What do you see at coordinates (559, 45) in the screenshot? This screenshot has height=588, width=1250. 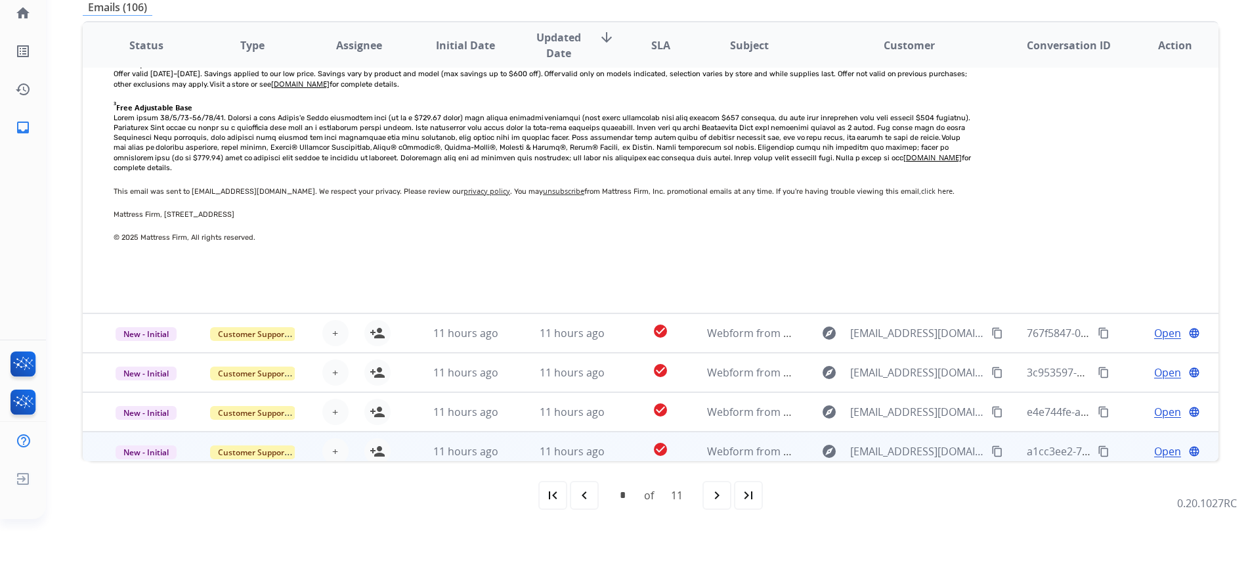 I see `span: Updated Date` at bounding box center [559, 45].